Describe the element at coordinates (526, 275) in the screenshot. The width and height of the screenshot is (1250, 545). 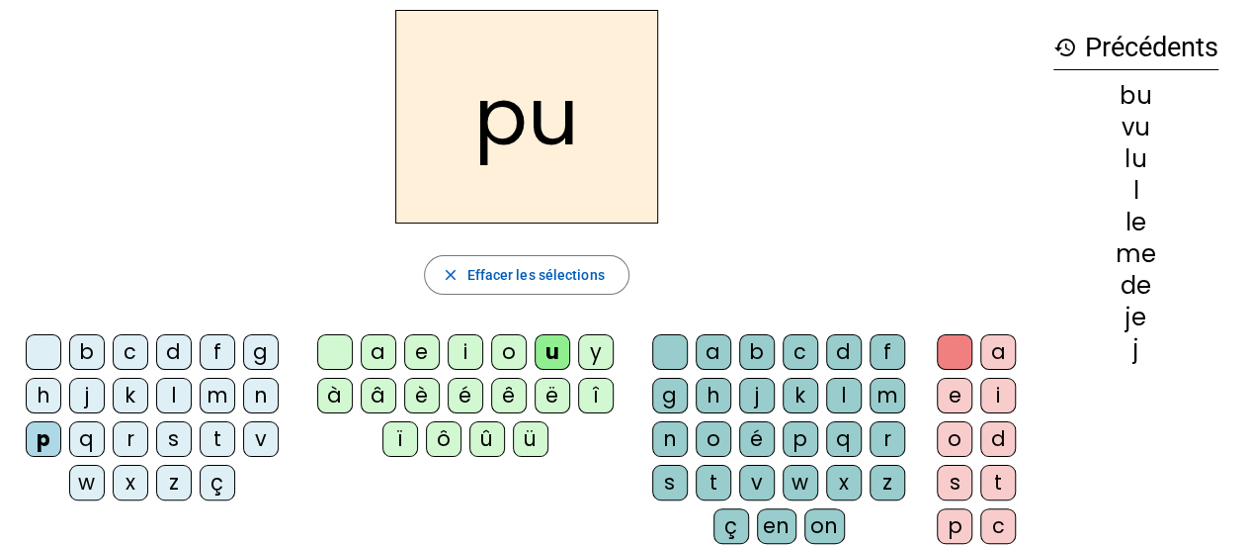
I see `button: Effacer les sélections` at that location.